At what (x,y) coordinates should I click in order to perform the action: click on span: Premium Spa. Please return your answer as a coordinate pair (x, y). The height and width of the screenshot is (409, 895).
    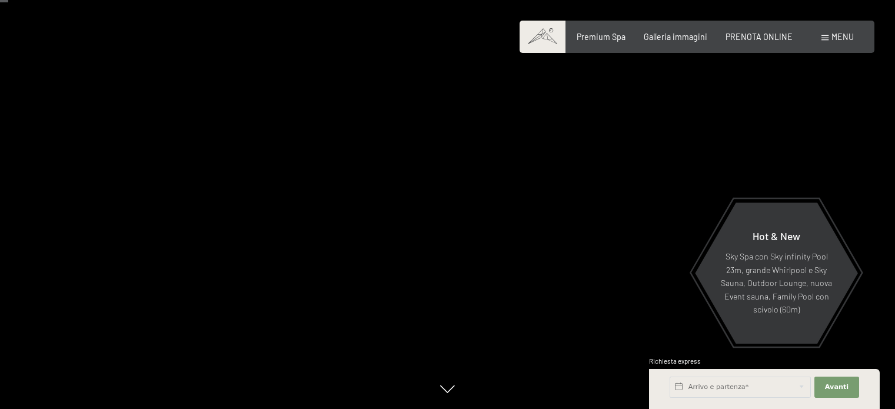
    Looking at the image, I should click on (601, 36).